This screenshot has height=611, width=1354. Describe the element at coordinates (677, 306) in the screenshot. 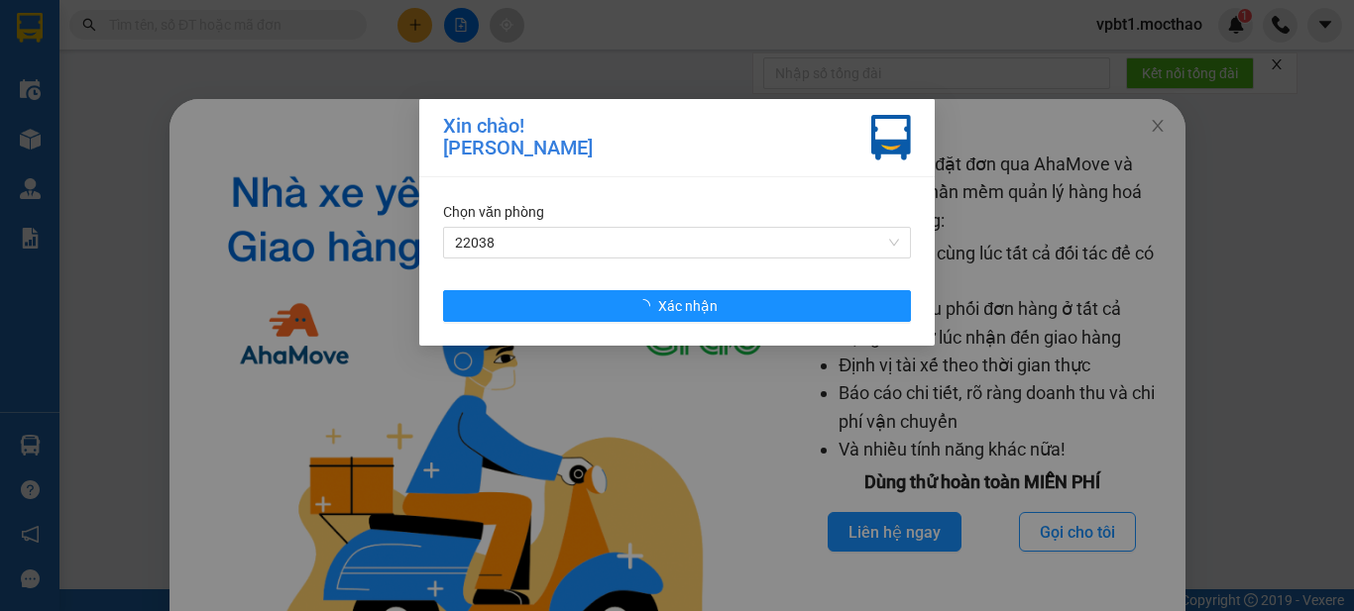

I see `button: Xác nhận` at that location.